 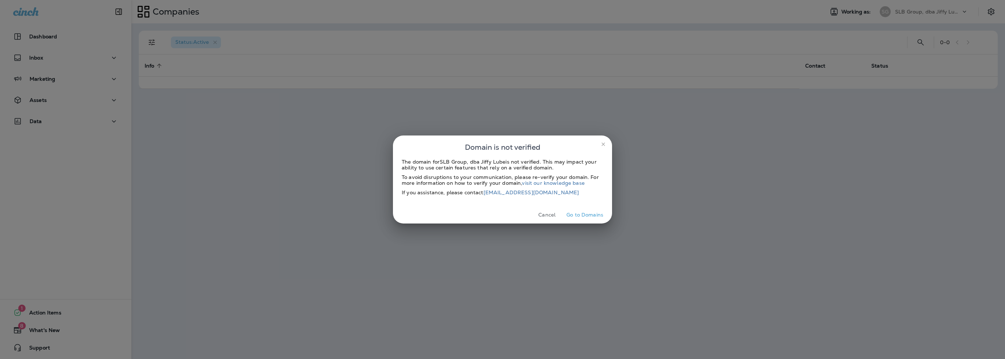 What do you see at coordinates (503, 165) in the screenshot?
I see `div: The domain for SLB Group, dba Jiffy Lube is not verified. This may impact your ability to use cer...` at bounding box center [503, 165].